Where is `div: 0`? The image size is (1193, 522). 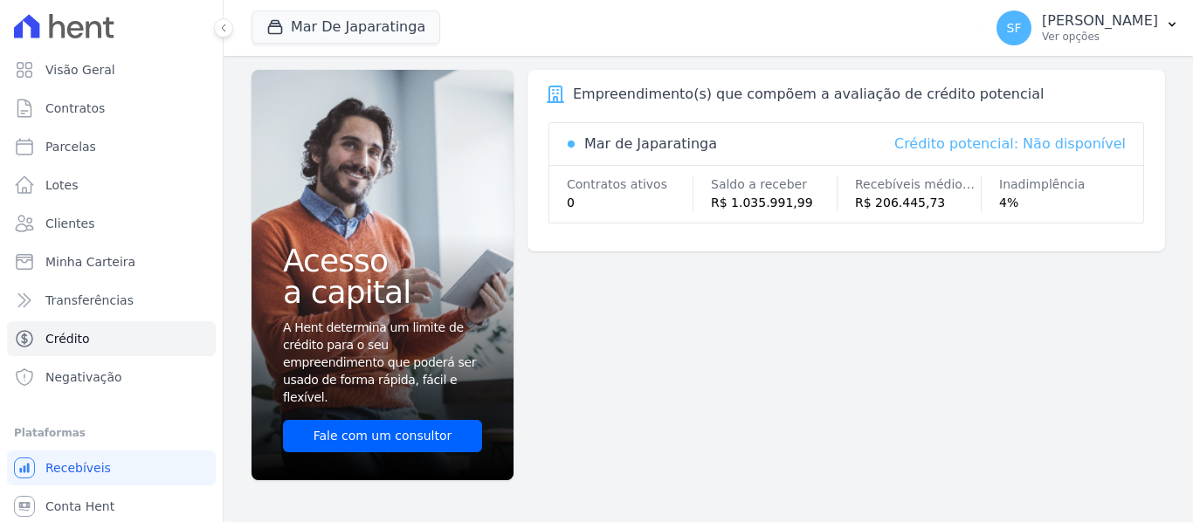 div: 0 is located at coordinates (630, 203).